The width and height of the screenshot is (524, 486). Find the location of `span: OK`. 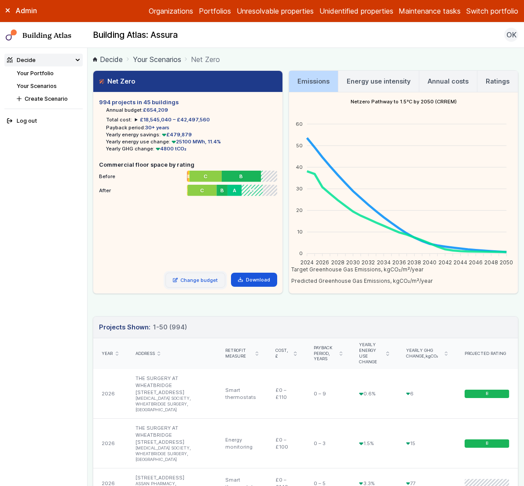

span: OK is located at coordinates (511, 35).